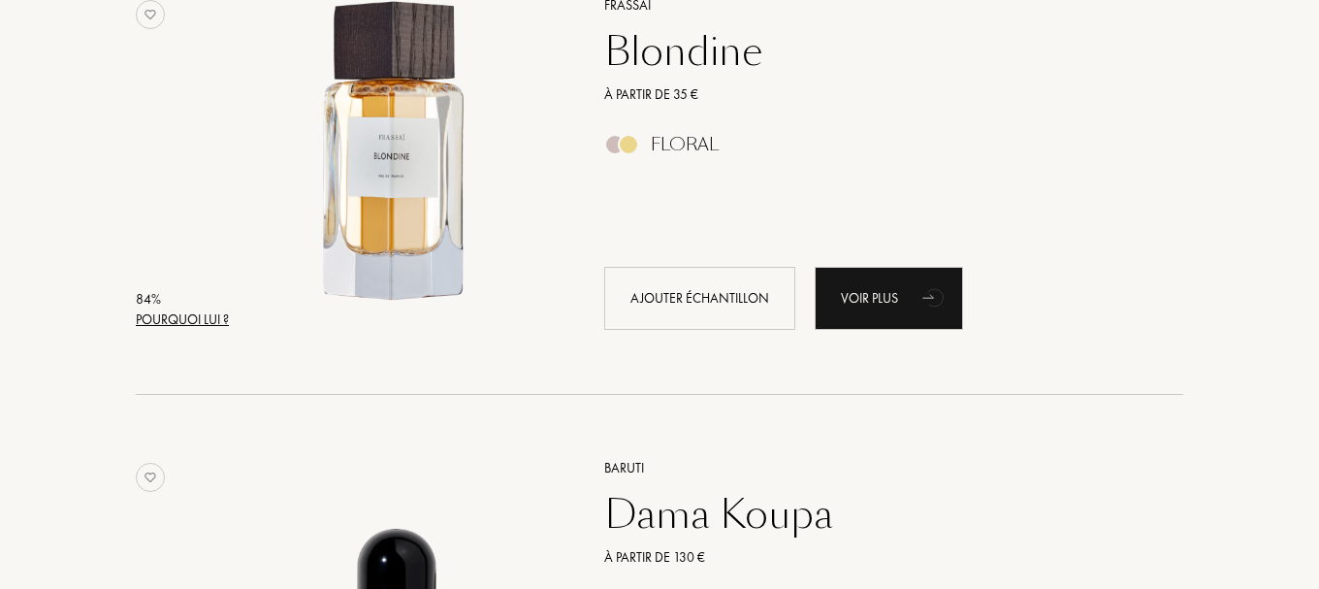 Image resolution: width=1319 pixels, height=589 pixels. What do you see at coordinates (150, 477) in the screenshot?
I see `img: no_like_p.png` at bounding box center [150, 477].